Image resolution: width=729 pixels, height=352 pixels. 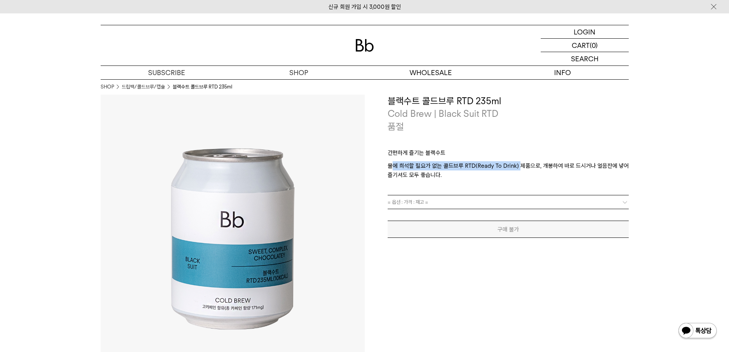 I want to click on p: SHOP, so click(x=299, y=72).